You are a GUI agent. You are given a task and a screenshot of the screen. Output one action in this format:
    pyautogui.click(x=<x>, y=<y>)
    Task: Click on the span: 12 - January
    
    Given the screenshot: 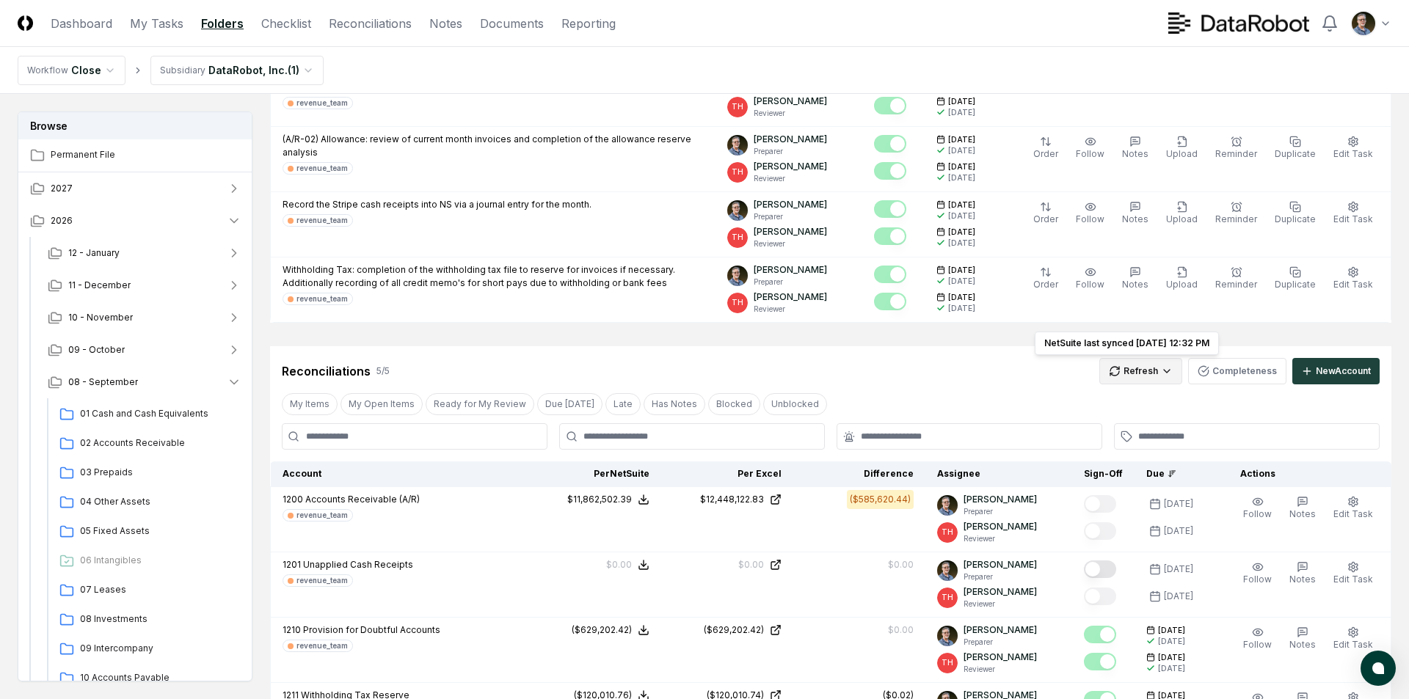 What is the action you would take?
    pyautogui.click(x=94, y=253)
    